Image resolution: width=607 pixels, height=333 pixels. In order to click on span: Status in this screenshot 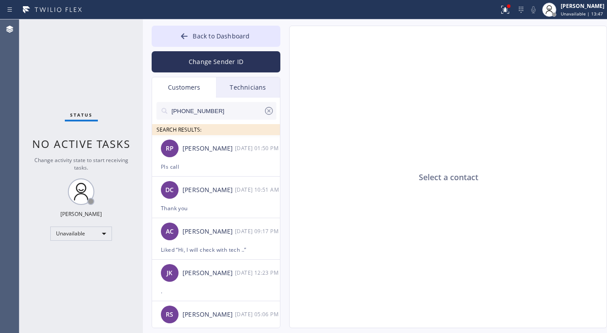, I will do `click(81, 115)`.